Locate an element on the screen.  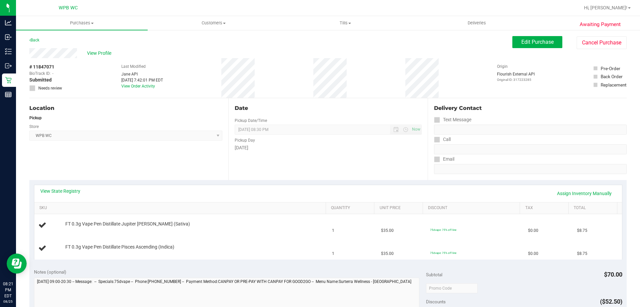
inline-svg: Retail is located at coordinates (8, 80).